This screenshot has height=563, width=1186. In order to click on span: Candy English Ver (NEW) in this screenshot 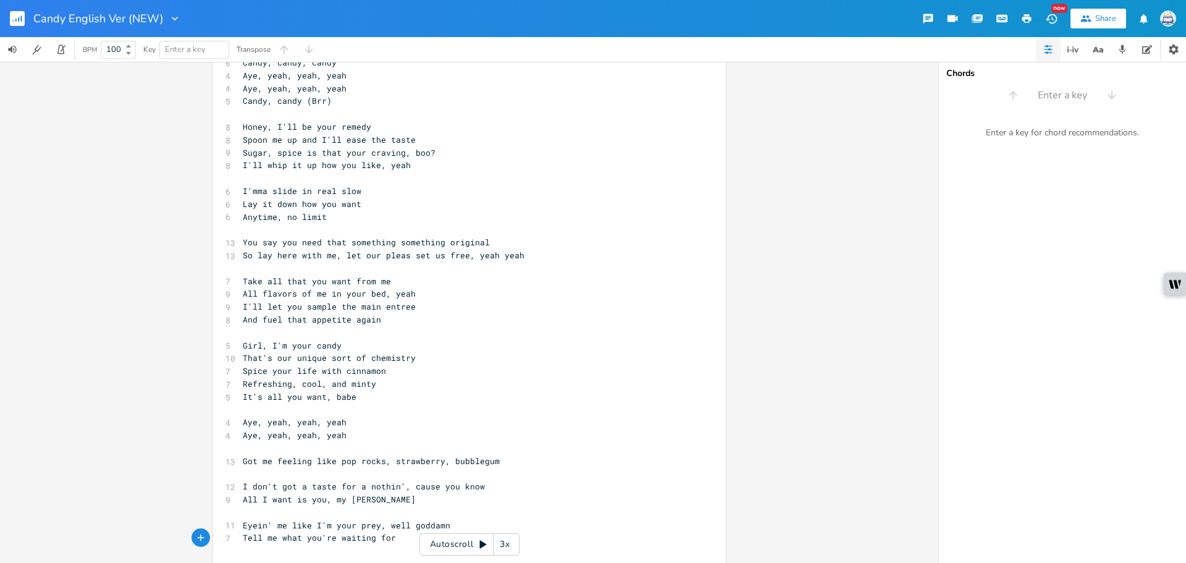, I will do `click(98, 19)`.